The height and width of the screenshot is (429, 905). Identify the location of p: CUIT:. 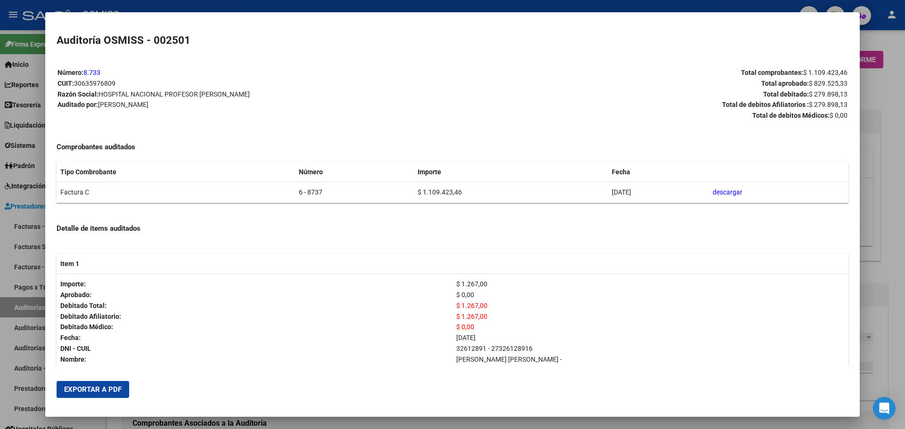
(254, 83).